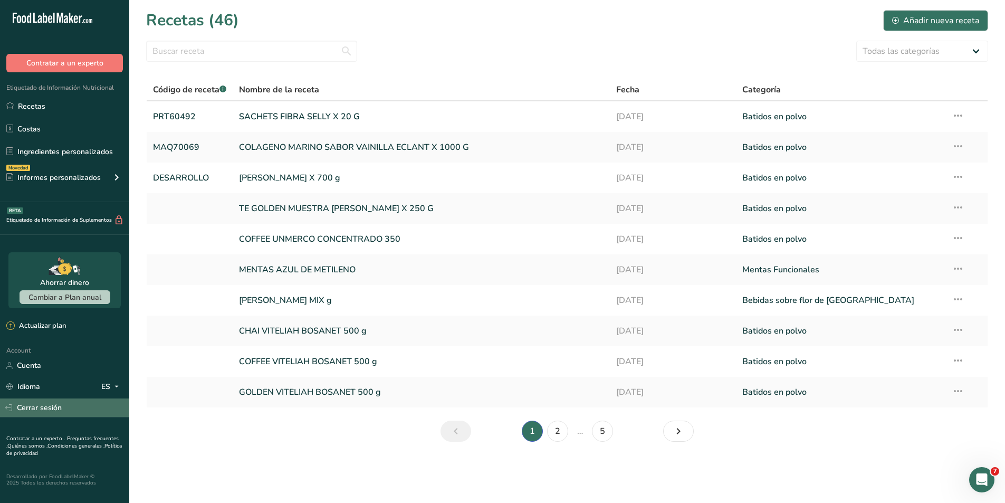 The image size is (1005, 503). I want to click on a: SACHETS FIBRA SELLY X 20 G, so click(421, 117).